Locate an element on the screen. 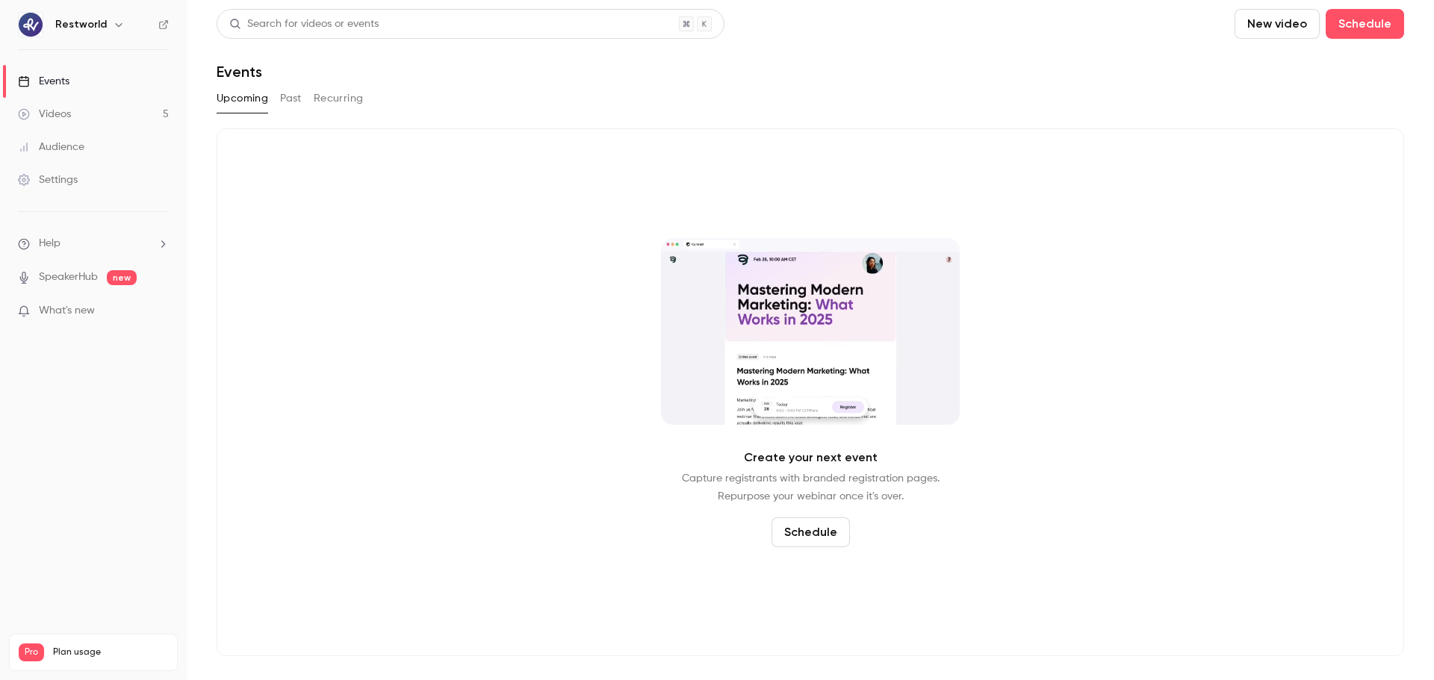 The image size is (1434, 680). div: Audience is located at coordinates (51, 147).